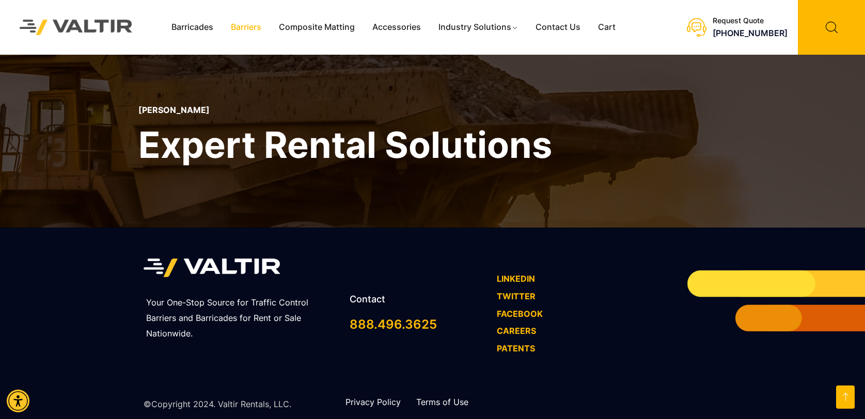 This screenshot has width=865, height=419. What do you see at coordinates (558, 27) in the screenshot?
I see `a: Contact Us` at bounding box center [558, 27].